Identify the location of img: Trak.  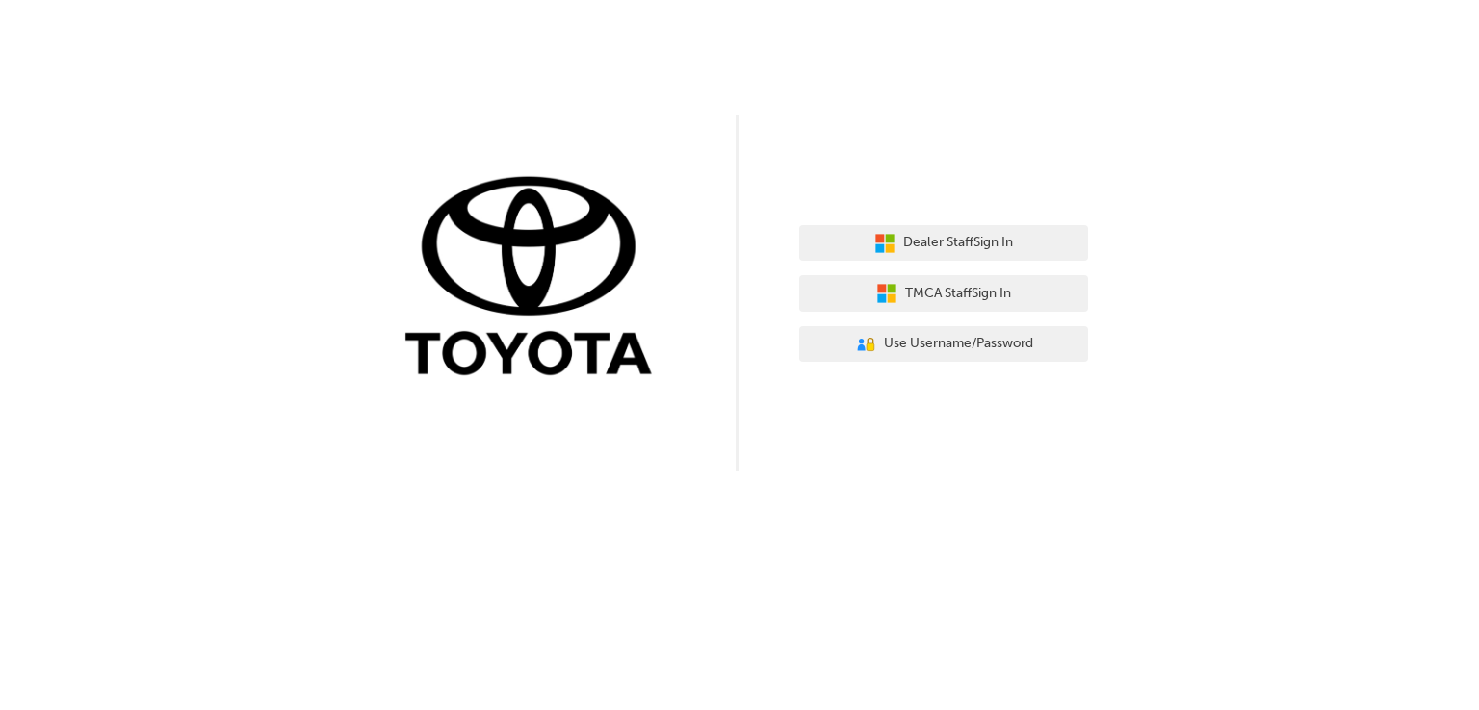
(535, 278).